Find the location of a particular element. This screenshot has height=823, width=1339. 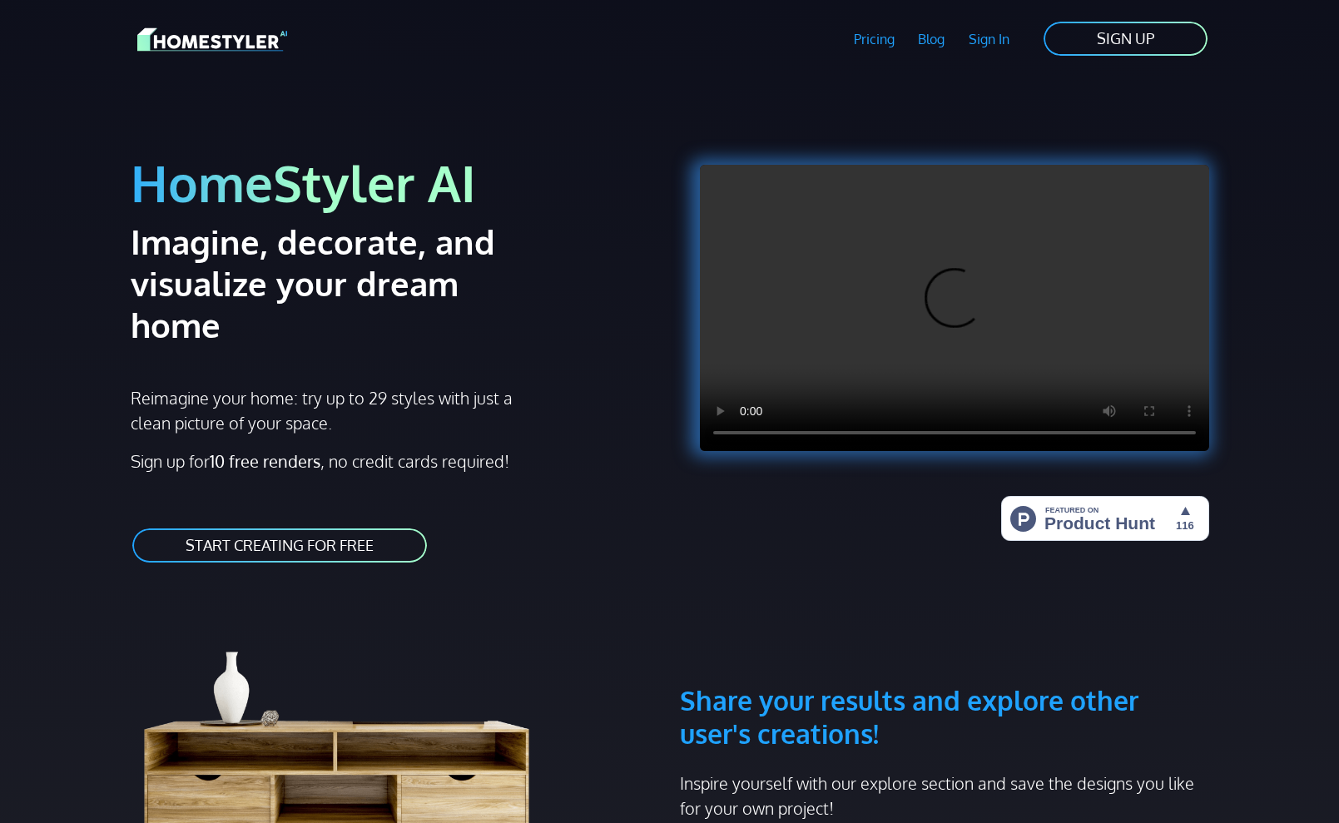

h2: Imagine, decorate, and visualize your dream home is located at coordinates (342, 283).